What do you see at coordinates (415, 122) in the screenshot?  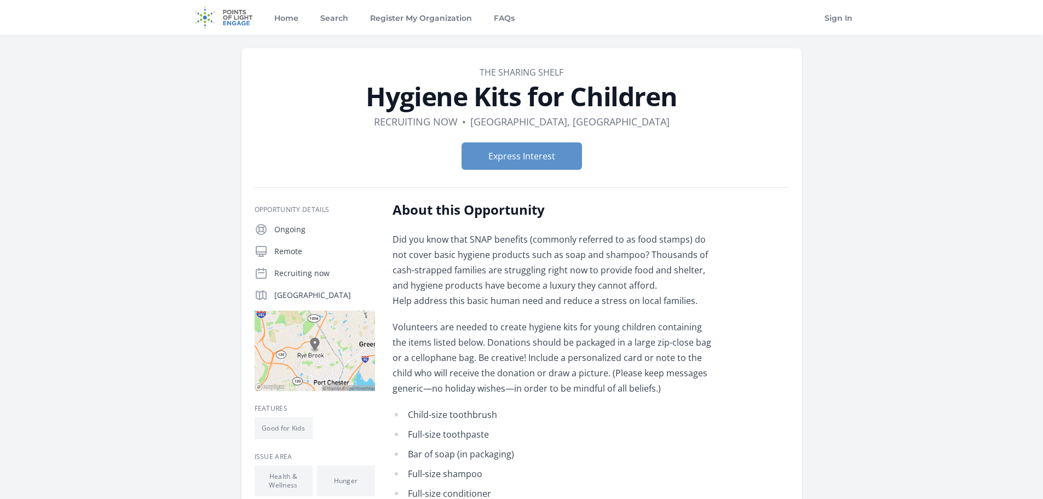 I see `dd: Recruiting now` at bounding box center [415, 122].